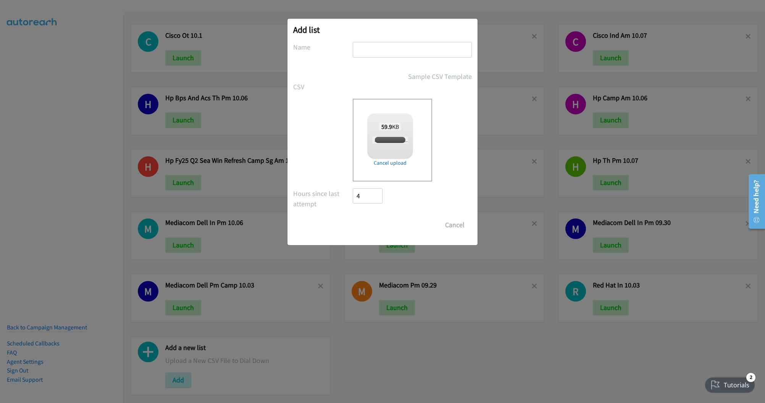  I want to click on div: Open Resource Center, so click(13, 30).